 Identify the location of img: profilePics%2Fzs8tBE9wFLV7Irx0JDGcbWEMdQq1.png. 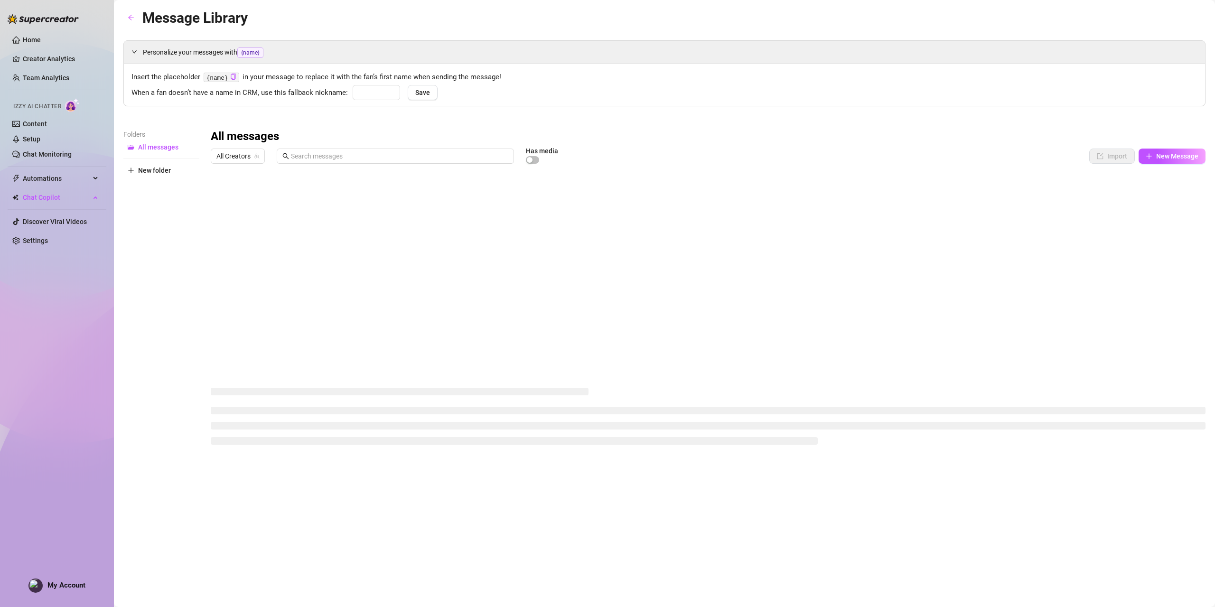
(36, 586).